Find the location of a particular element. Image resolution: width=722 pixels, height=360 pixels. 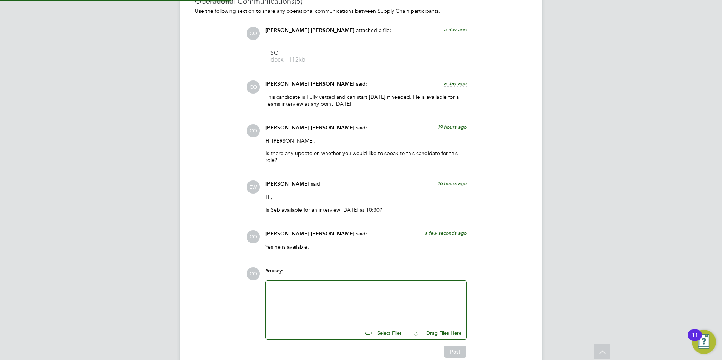

span: You is located at coordinates (270, 271).